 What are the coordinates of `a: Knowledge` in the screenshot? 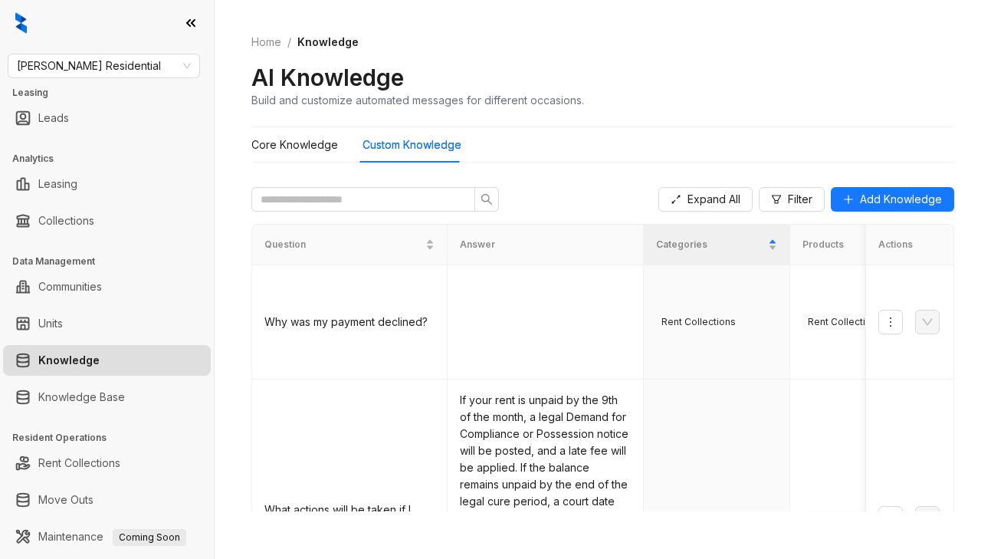 It's located at (69, 360).